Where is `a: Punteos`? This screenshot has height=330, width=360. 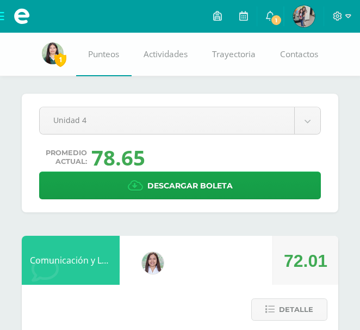 a: Punteos is located at coordinates (104, 54).